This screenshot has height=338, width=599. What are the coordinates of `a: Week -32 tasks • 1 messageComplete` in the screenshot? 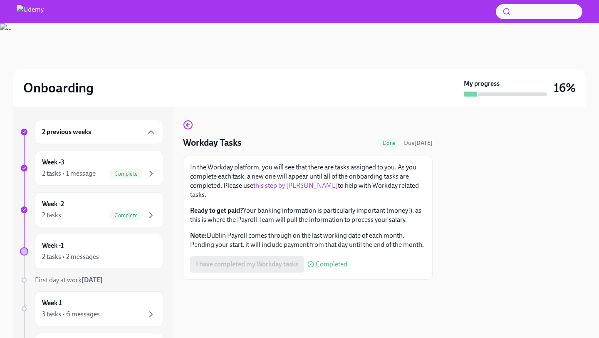 It's located at (92, 168).